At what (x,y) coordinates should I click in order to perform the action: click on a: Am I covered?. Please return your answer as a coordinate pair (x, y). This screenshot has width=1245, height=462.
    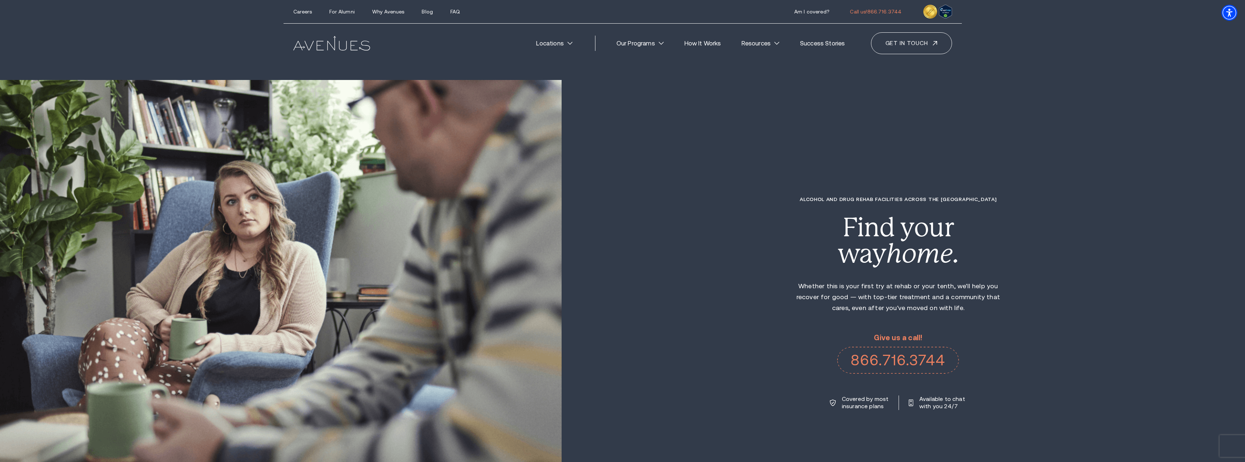
    Looking at the image, I should click on (812, 12).